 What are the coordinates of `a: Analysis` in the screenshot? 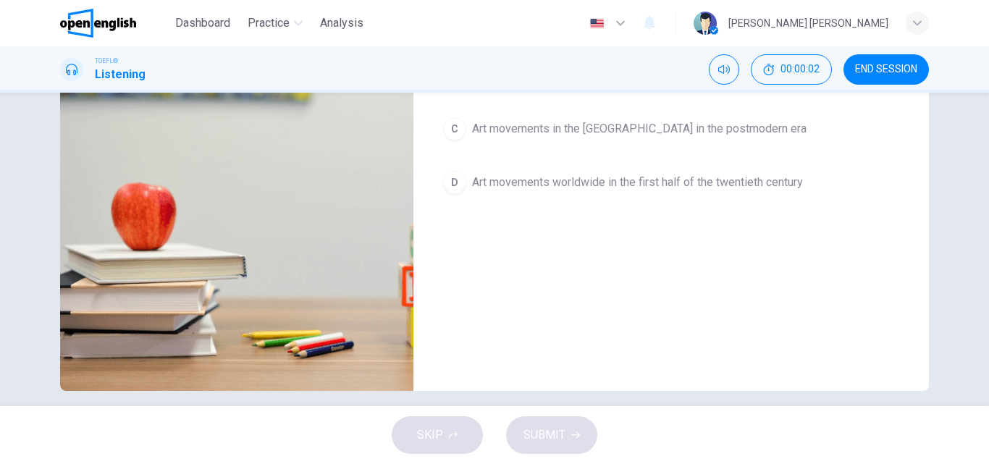 It's located at (342, 23).